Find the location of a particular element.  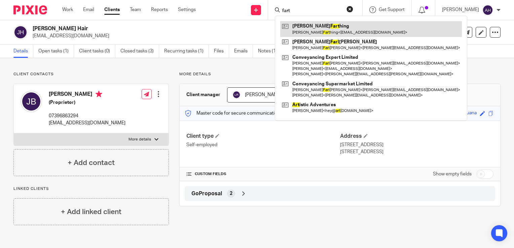

a: Clients is located at coordinates (112, 10).